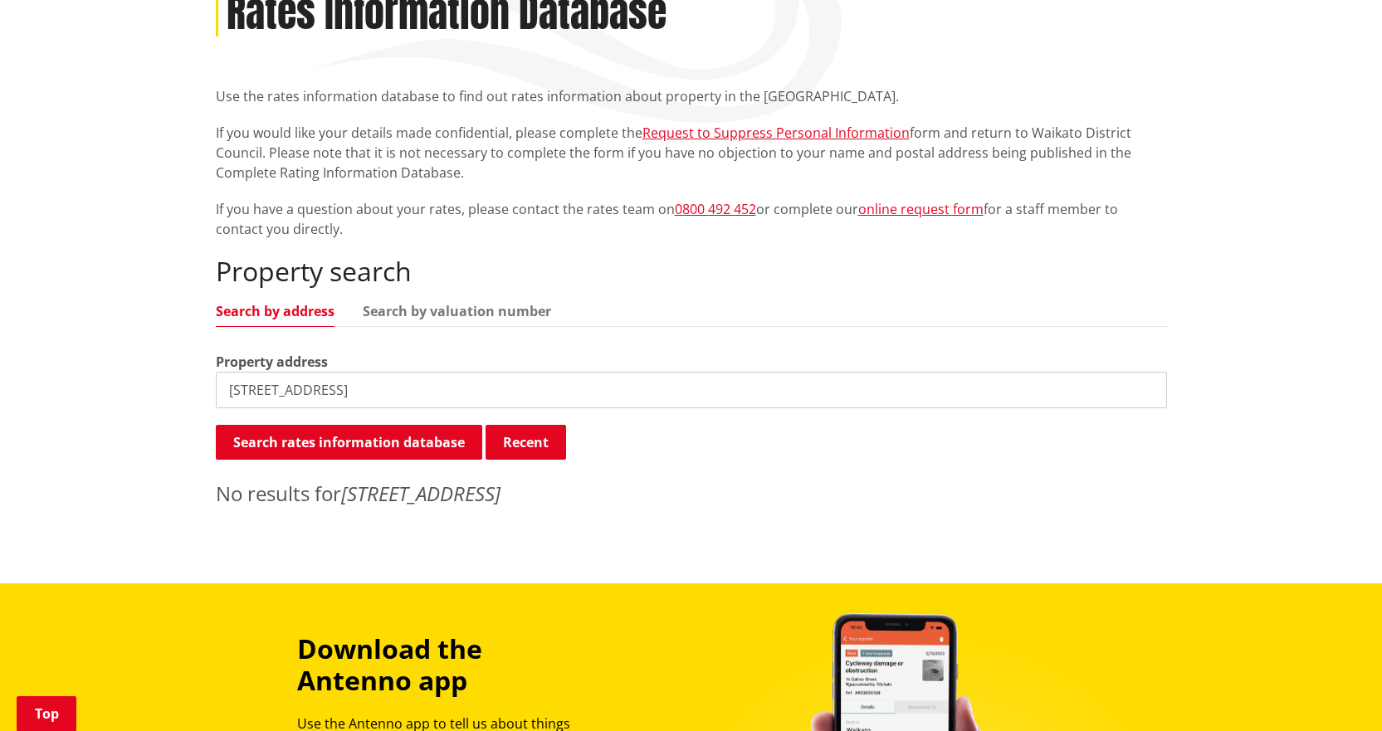  What do you see at coordinates (921, 209) in the screenshot?
I see `a: online request form` at bounding box center [921, 209].